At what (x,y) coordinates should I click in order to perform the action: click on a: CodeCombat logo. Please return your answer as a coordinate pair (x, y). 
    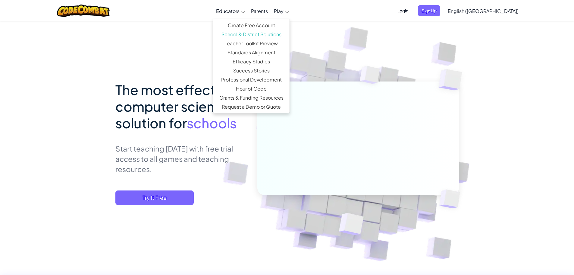
    Looking at the image, I should click on (83, 11).